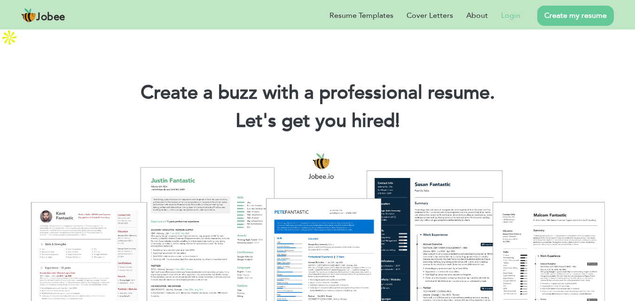 The image size is (635, 301). I want to click on span: Jobee, so click(51, 17).